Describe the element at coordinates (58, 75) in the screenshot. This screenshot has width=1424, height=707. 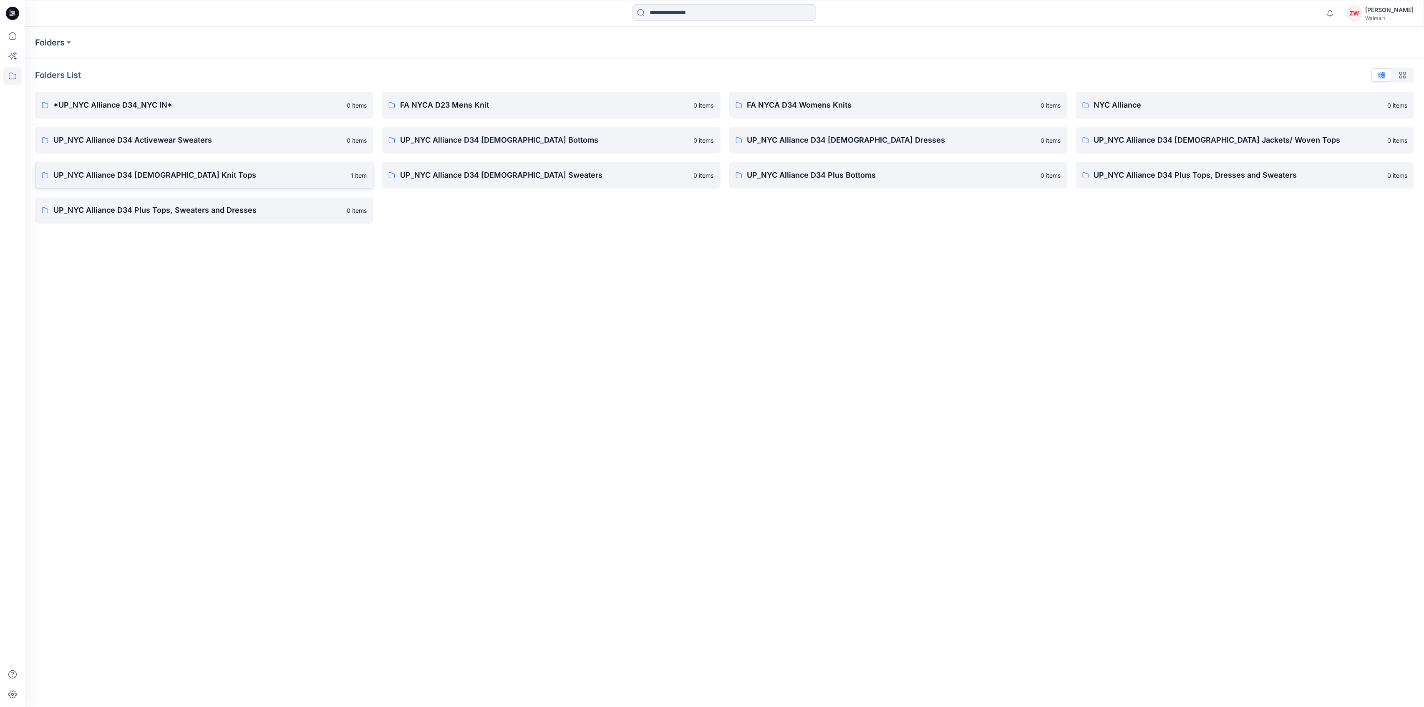
I see `p: Folders List` at that location.